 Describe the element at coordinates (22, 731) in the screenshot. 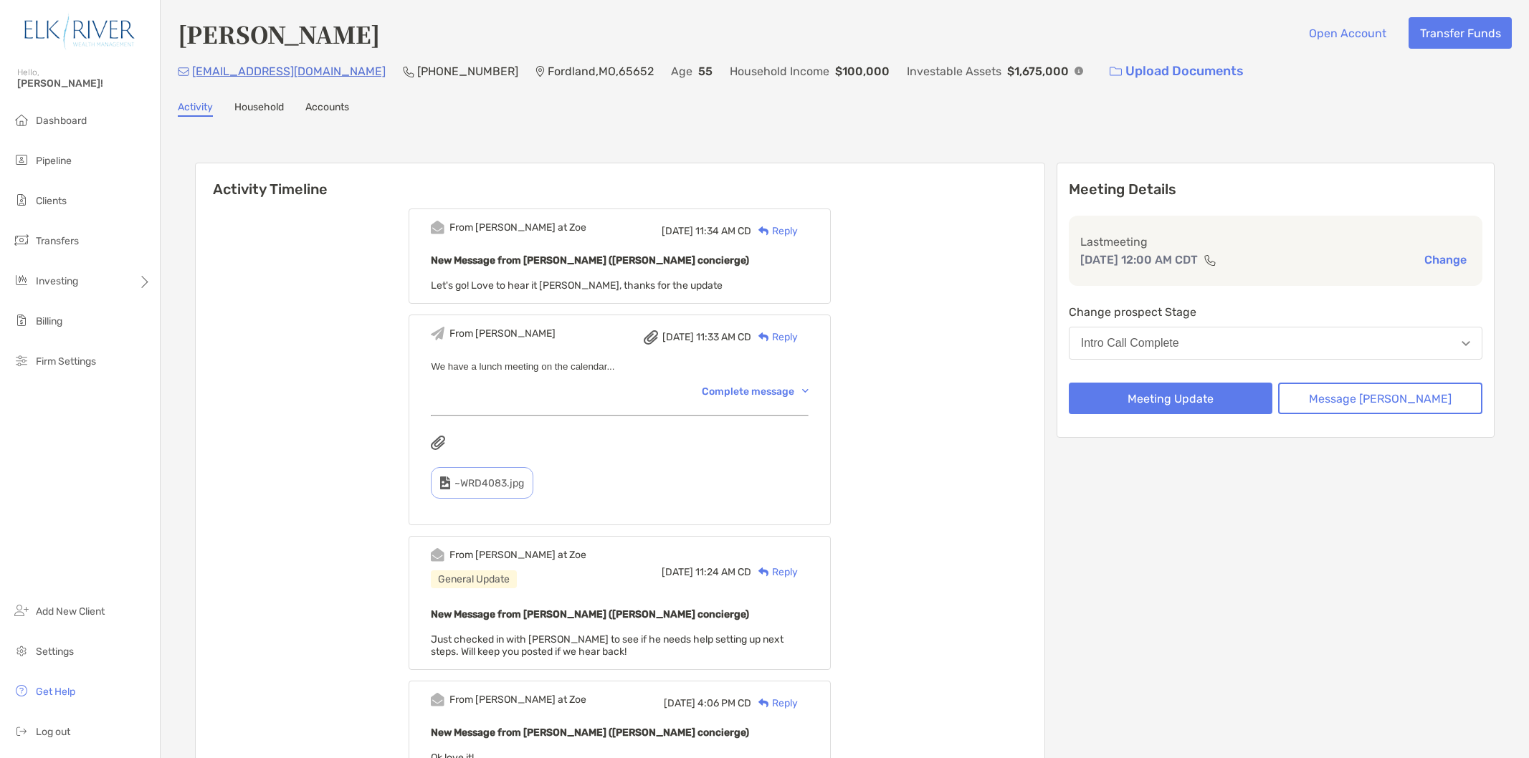

I see `img: logout icon` at that location.